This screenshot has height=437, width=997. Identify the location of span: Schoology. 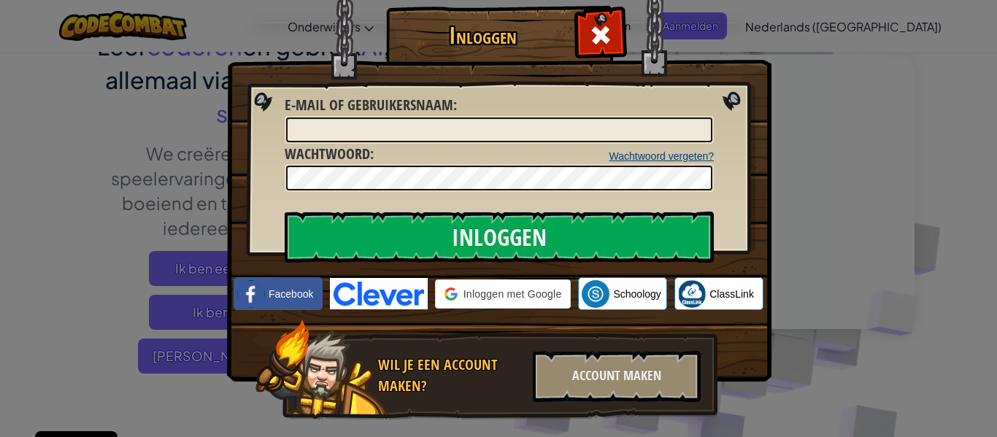
(636, 294).